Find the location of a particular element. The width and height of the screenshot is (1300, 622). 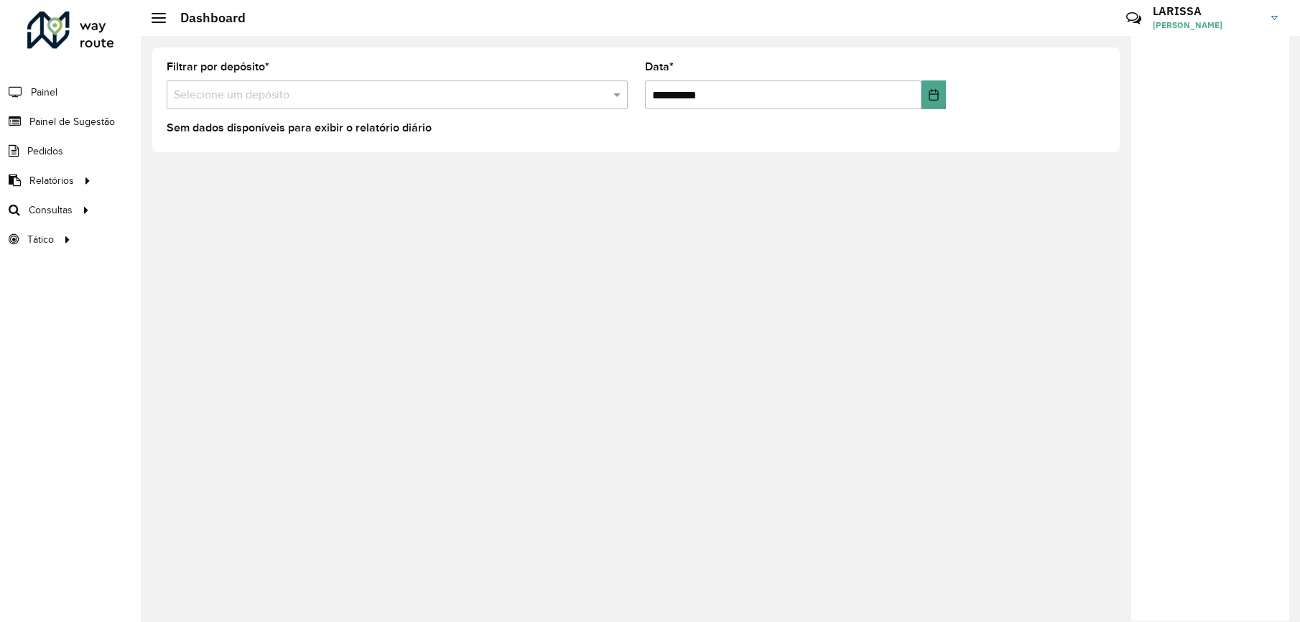

h3: LARISSA is located at coordinates (1206, 11).